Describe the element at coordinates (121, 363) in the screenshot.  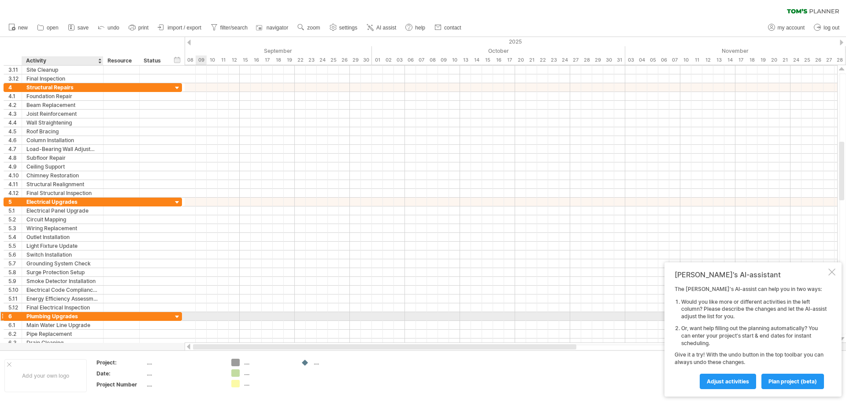
I see `div: Project:` at that location.